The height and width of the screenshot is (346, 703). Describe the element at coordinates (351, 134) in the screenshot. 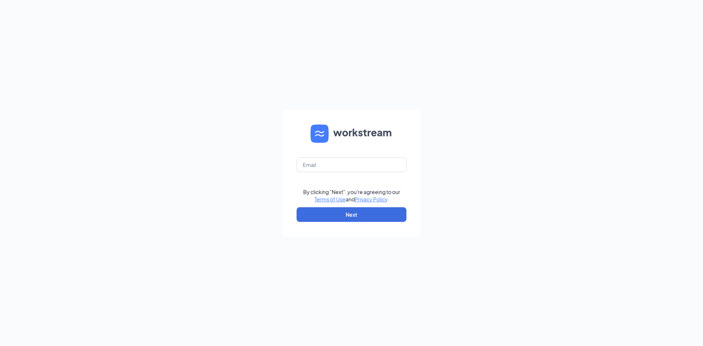

I see `img: WS logo and Workstream text` at that location.